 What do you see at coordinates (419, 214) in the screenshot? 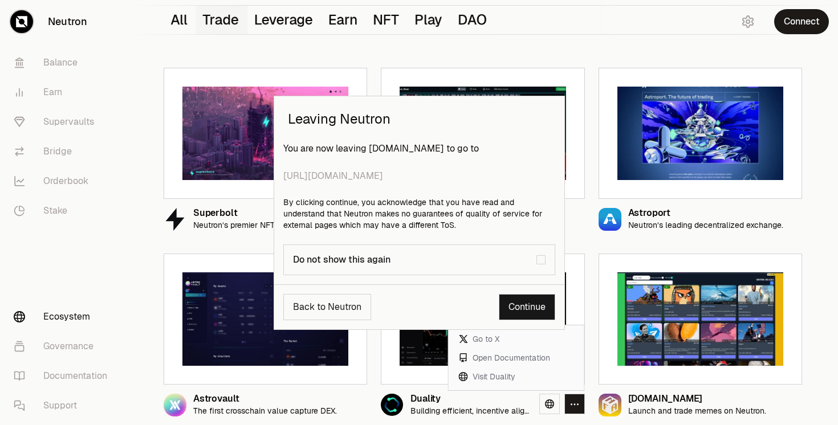
I see `p: By clicking continue, you acknowledge that you have read and understand that Neutron makes no gua...` at bounding box center [419, 214].